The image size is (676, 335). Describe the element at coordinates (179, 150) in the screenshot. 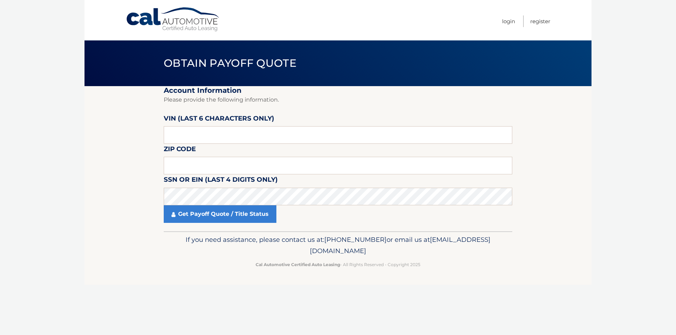

I see `label: Zip Code` at that location.